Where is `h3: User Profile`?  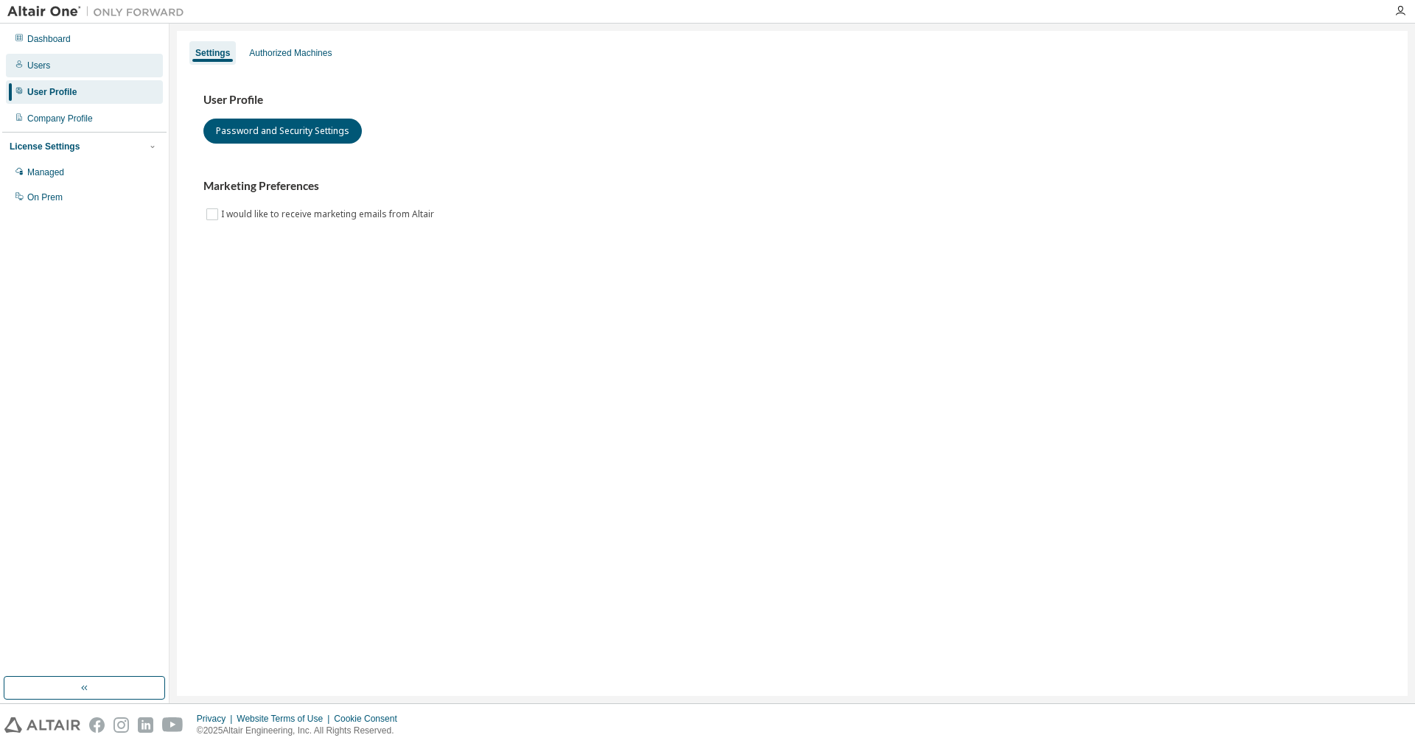
h3: User Profile is located at coordinates (792, 100).